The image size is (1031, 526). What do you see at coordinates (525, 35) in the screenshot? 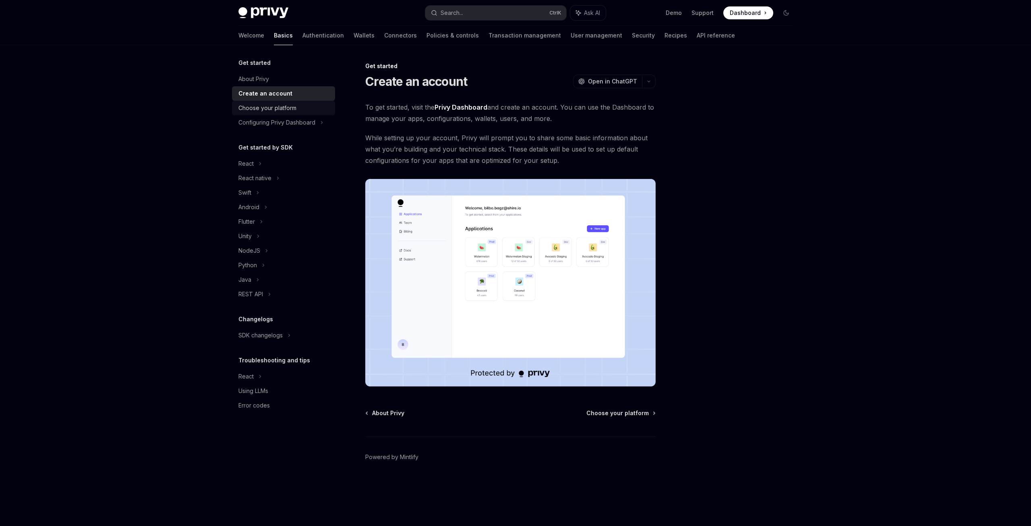
I see `a: Transaction management` at bounding box center [525, 35].